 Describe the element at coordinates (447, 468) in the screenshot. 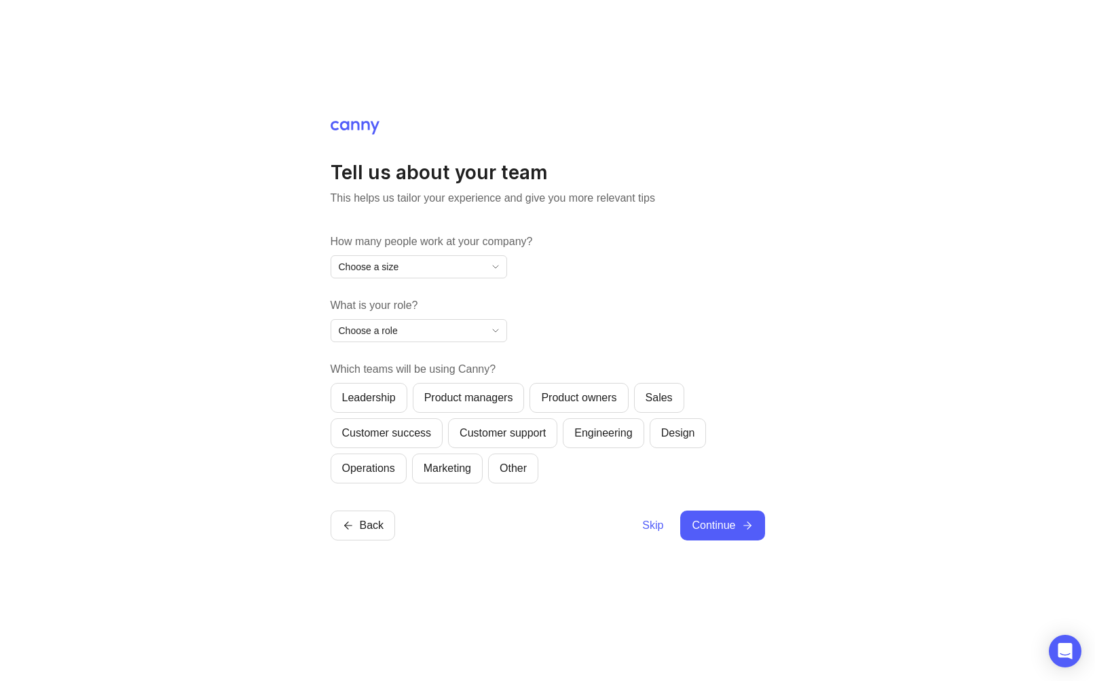

I see `div: Marketing` at that location.